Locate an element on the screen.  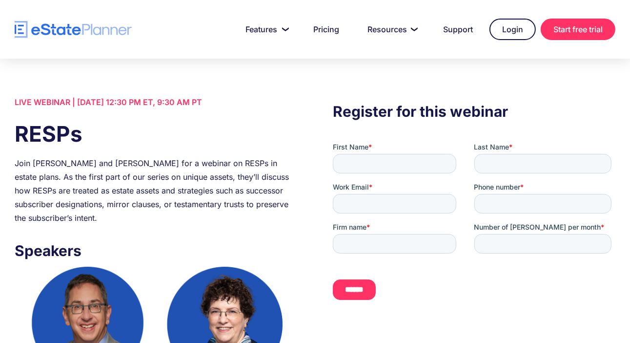
h1: RESPs is located at coordinates (156, 134).